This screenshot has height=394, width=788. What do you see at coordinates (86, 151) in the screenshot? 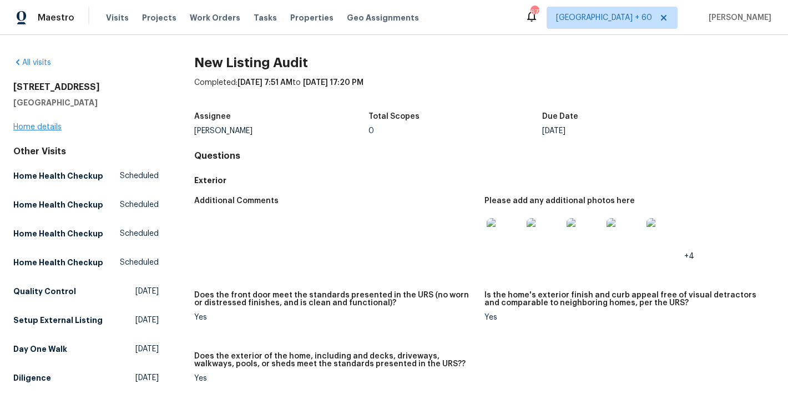
I see `div: Other Visits` at bounding box center [86, 151].